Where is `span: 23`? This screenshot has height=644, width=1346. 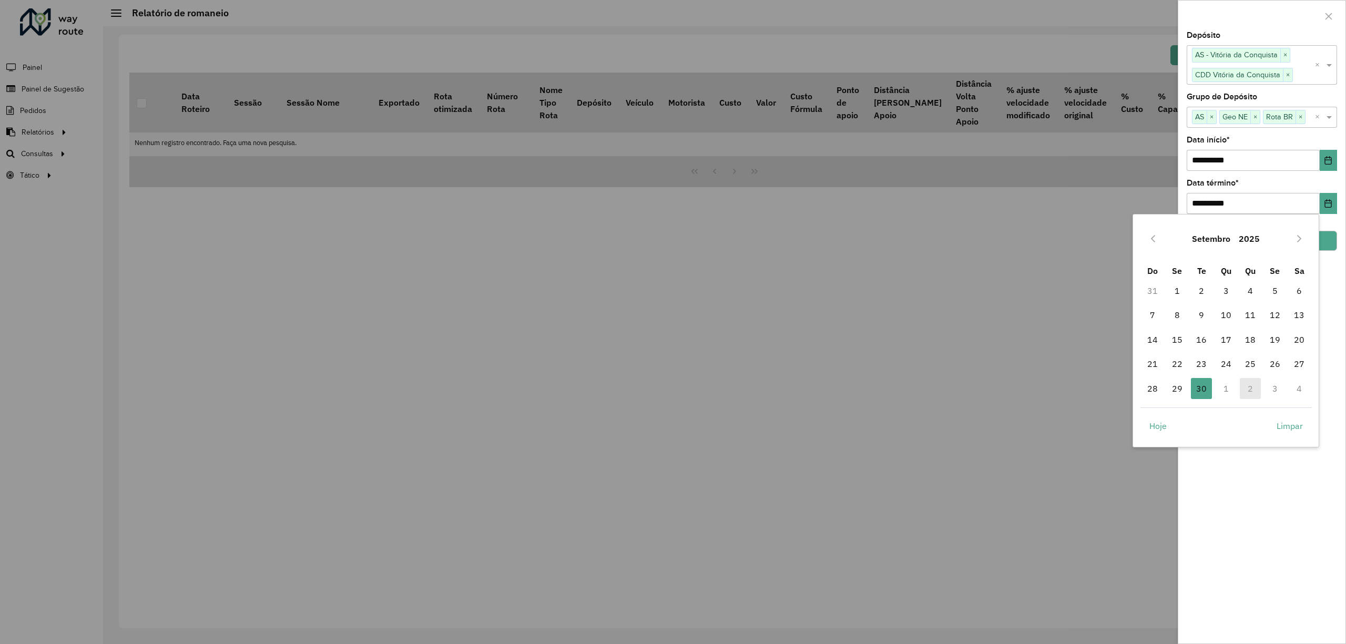
span: 23 is located at coordinates (1201, 364).